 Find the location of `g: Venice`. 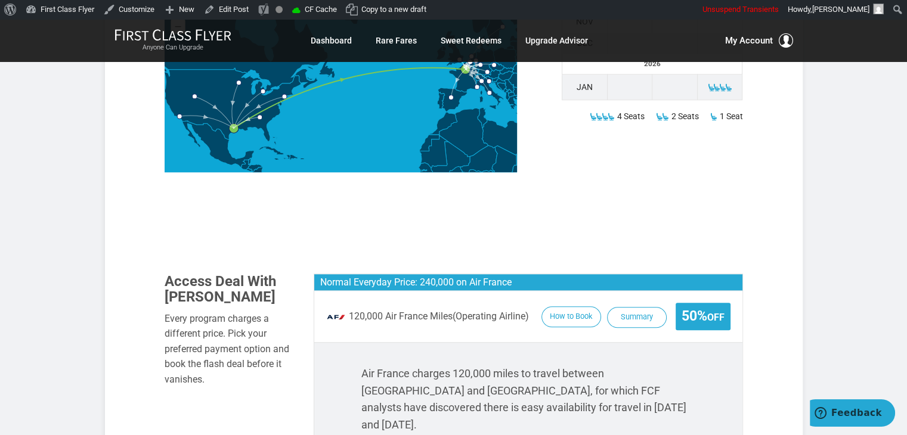

g: Venice is located at coordinates (491, 81).